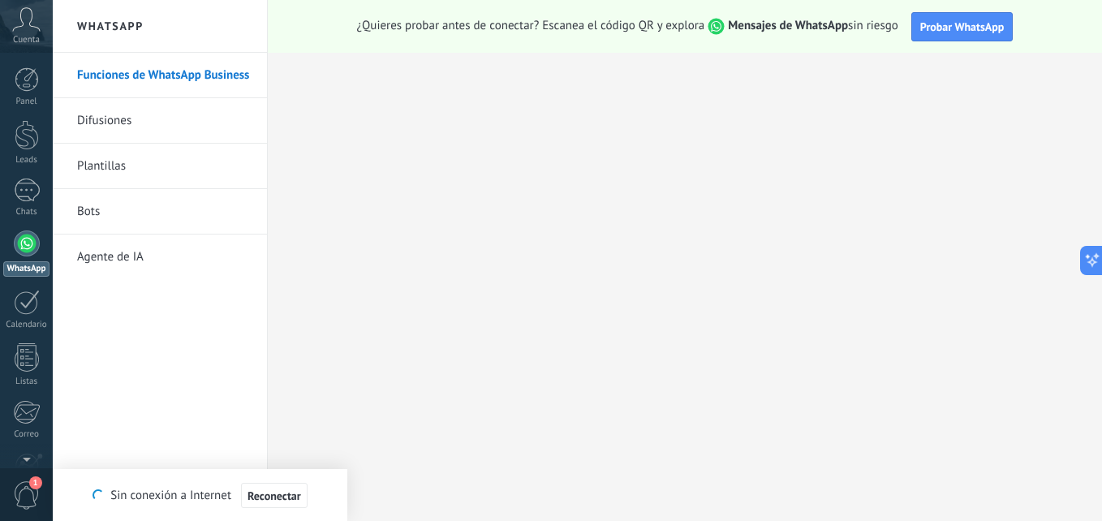 The height and width of the screenshot is (521, 1102). What do you see at coordinates (164, 212) in the screenshot?
I see `a: Bots` at bounding box center [164, 212].